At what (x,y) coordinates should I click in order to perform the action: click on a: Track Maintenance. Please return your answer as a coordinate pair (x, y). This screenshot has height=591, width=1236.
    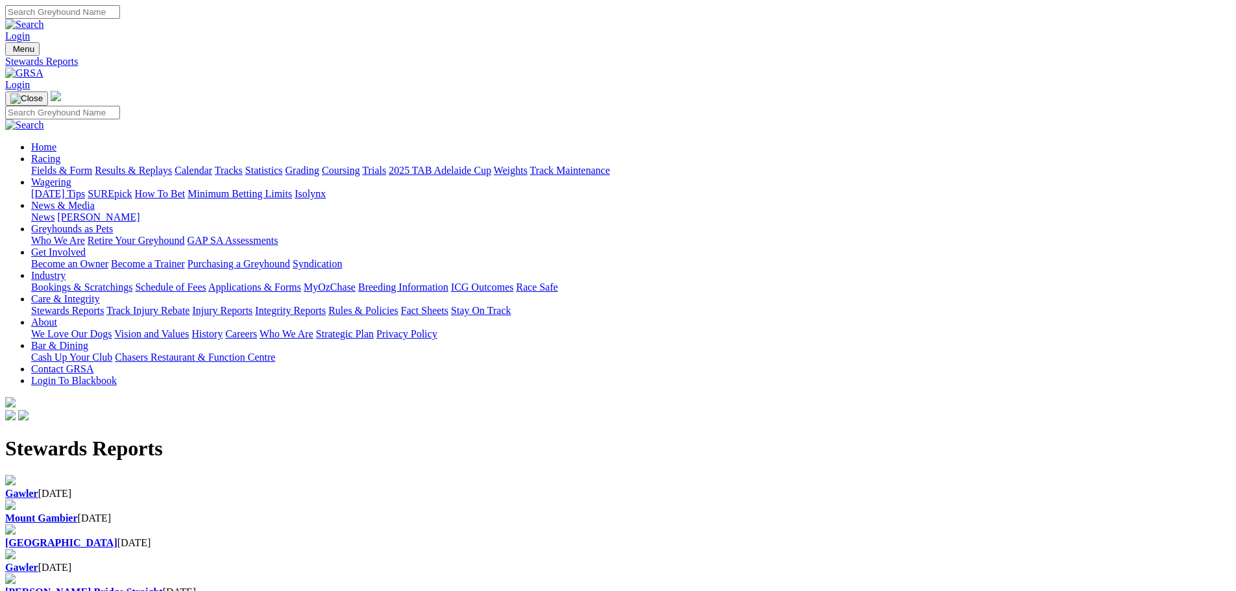
    Looking at the image, I should click on (570, 170).